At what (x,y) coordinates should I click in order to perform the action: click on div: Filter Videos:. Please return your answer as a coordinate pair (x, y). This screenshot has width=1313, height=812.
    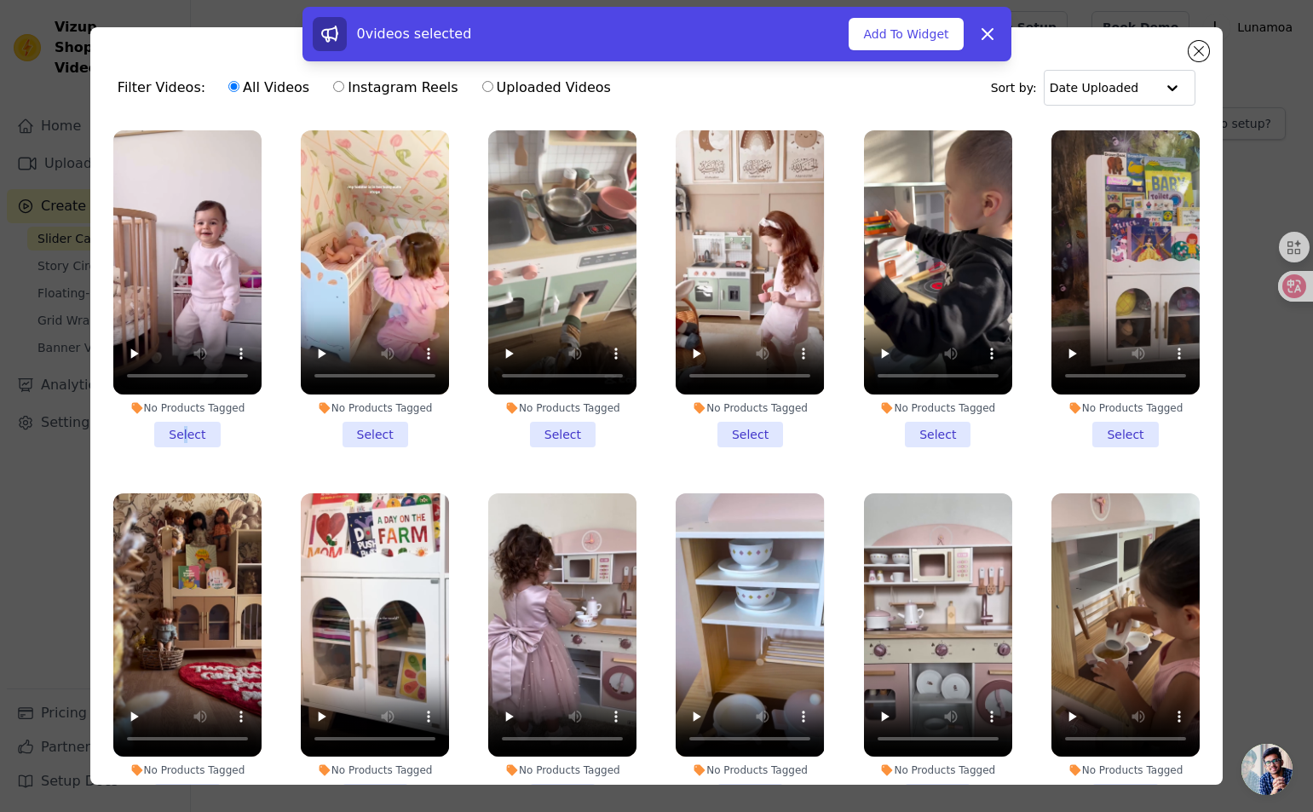
    Looking at the image, I should click on (369, 88).